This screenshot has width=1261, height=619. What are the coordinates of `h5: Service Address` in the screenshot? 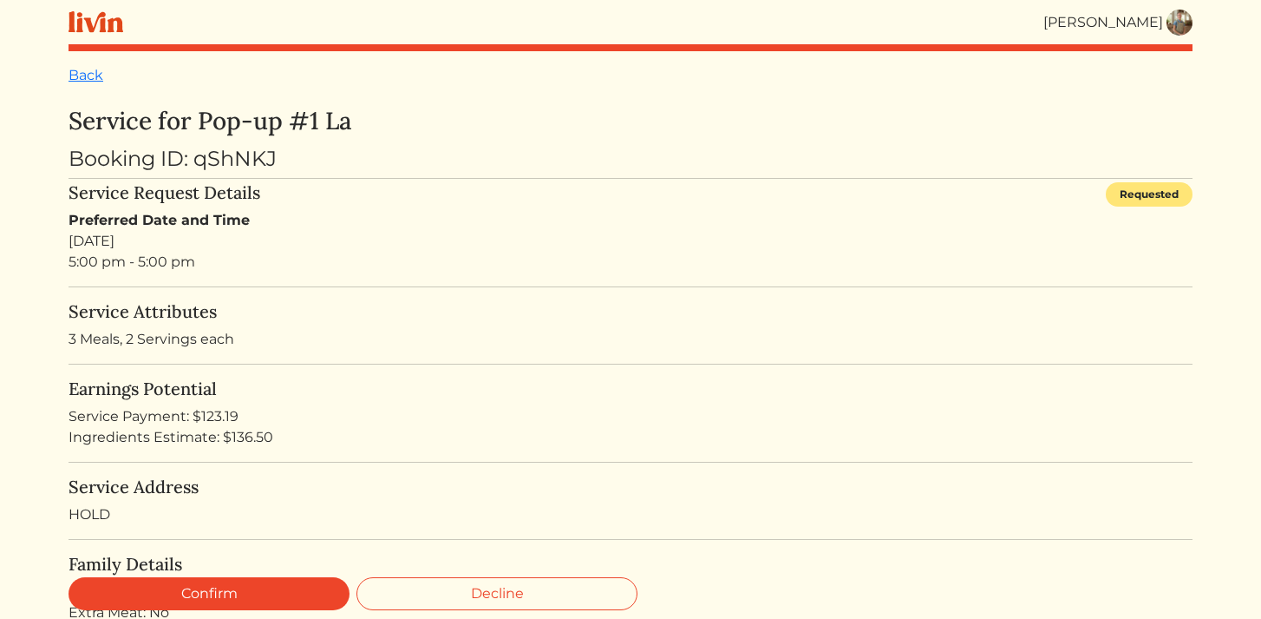 It's located at (631, 487).